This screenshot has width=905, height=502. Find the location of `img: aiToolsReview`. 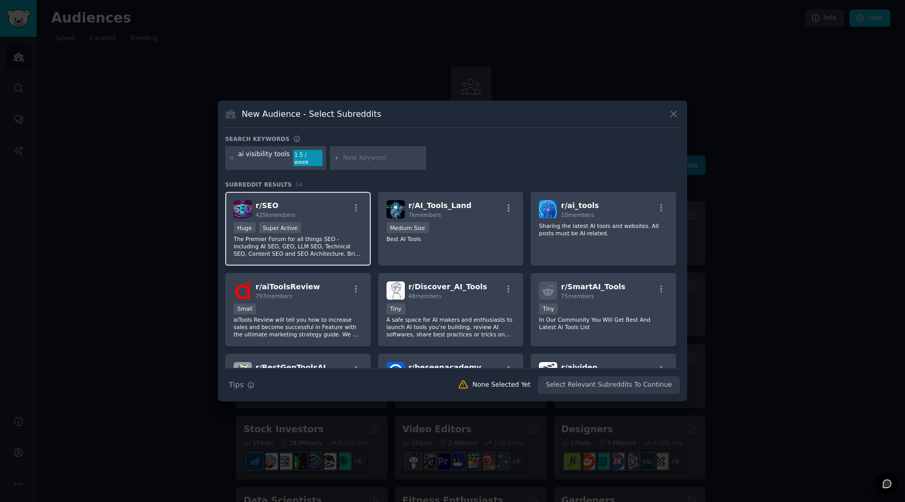

img: aiToolsReview is located at coordinates (243, 290).